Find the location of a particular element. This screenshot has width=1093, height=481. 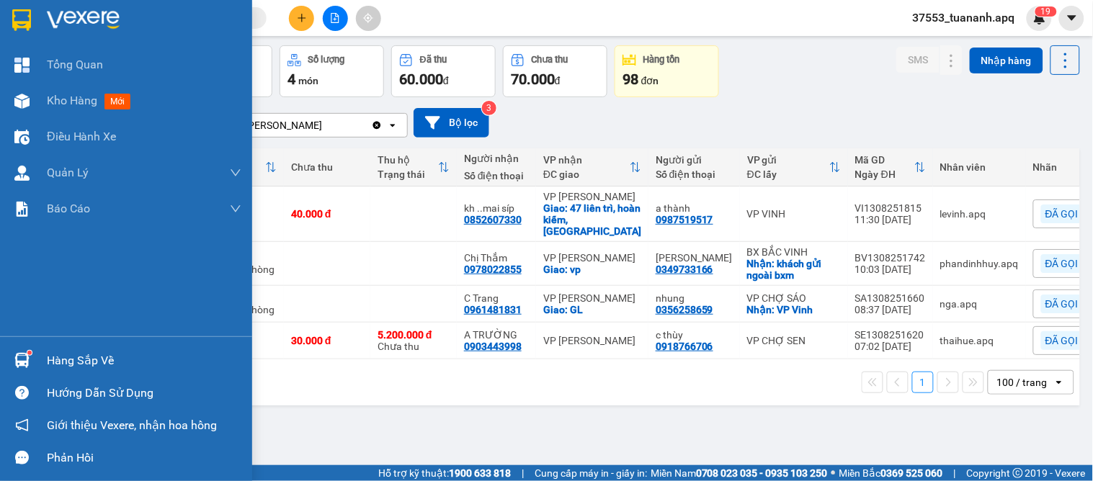

span: GL1308252353 is located at coordinates (227, 86).